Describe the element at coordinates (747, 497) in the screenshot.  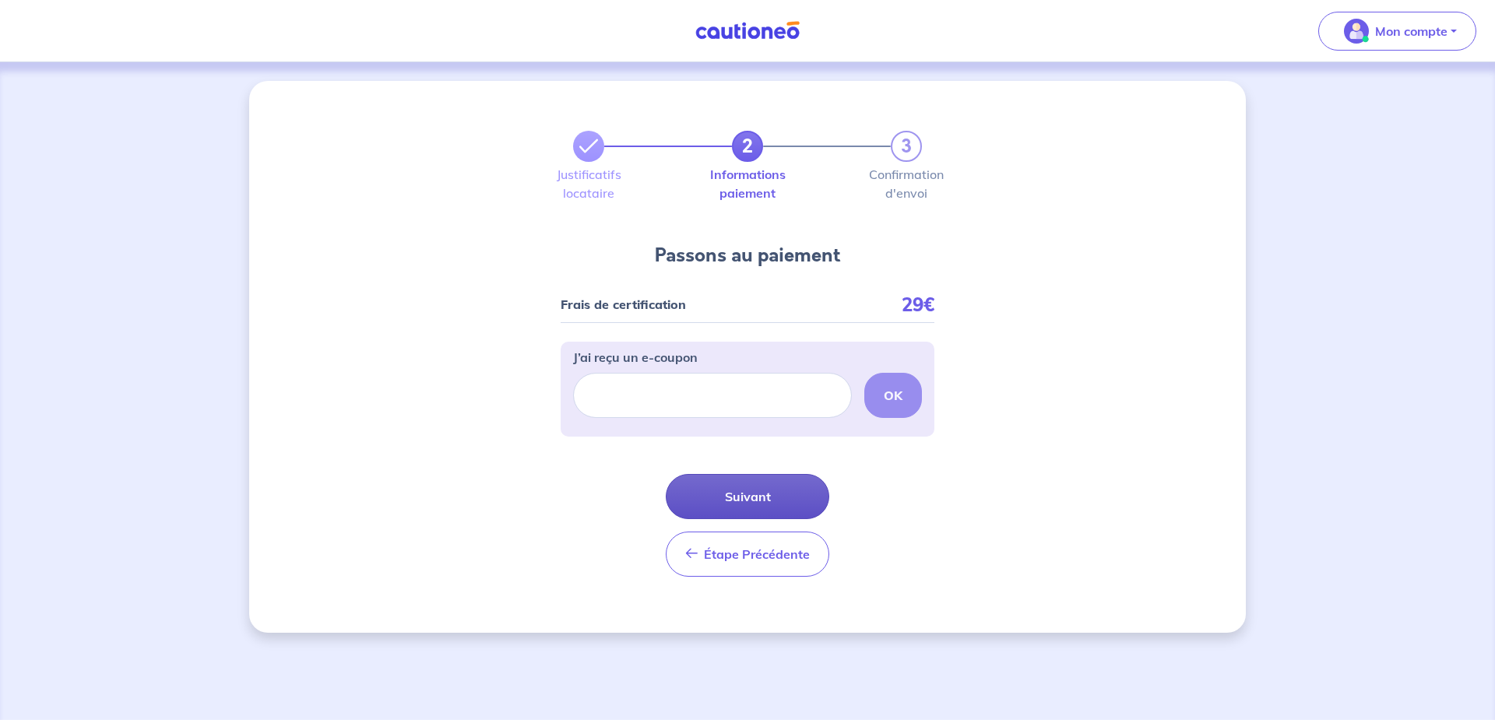
I see `button: Suivant` at that location.